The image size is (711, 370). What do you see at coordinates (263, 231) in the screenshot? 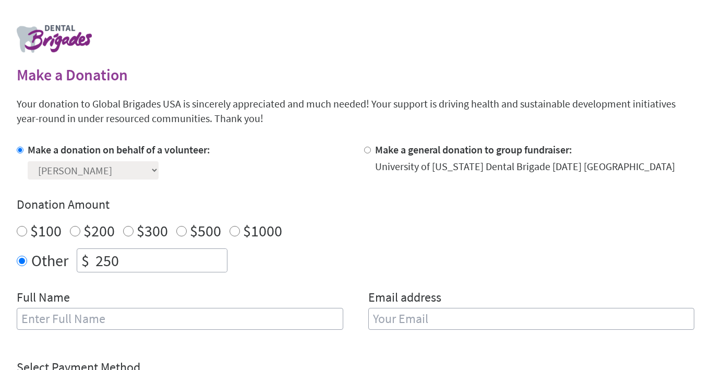
I see `label: $1000` at bounding box center [263, 231].